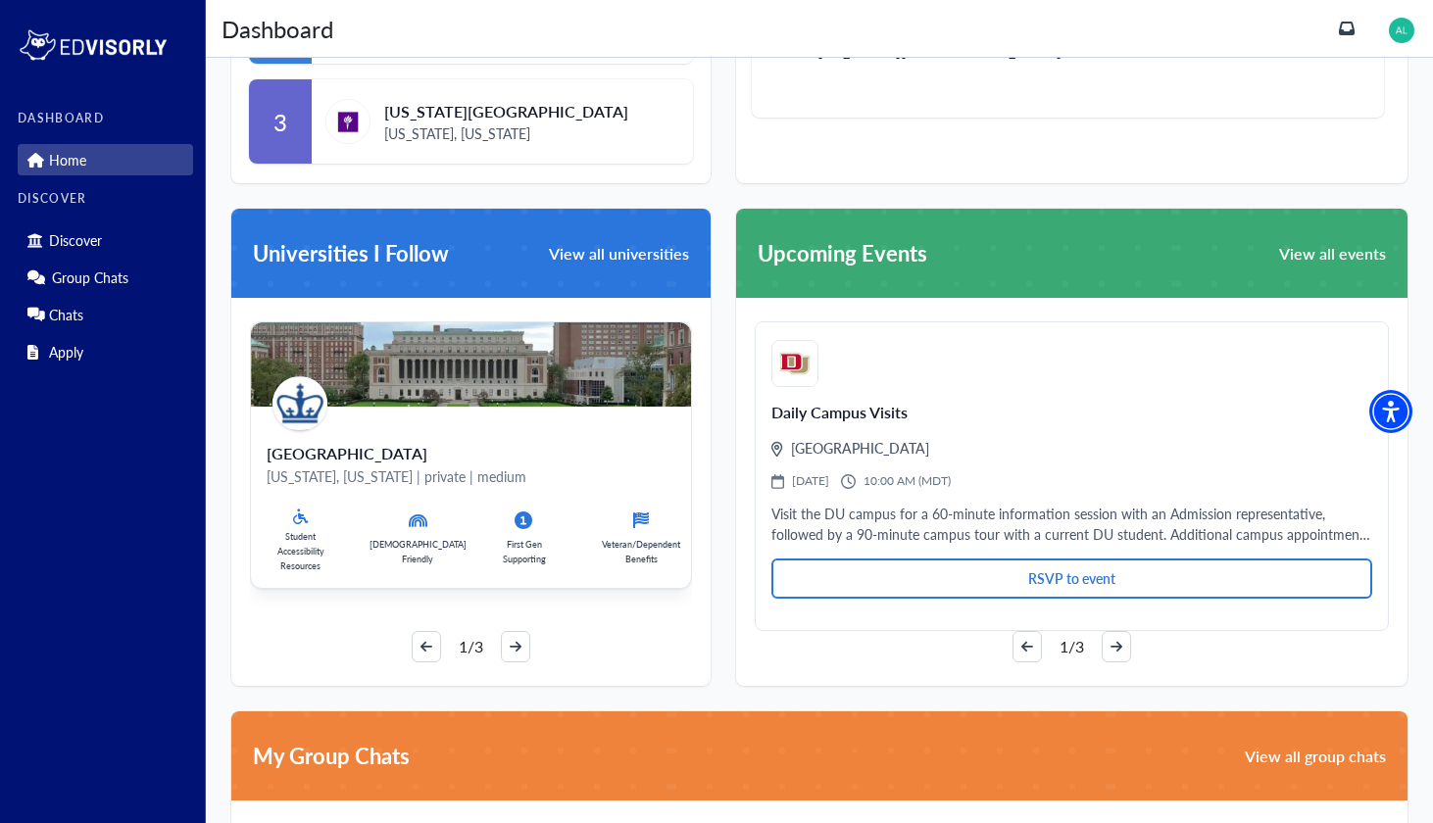 The height and width of the screenshot is (823, 1433). Describe the element at coordinates (470, 365) in the screenshot. I see `img: A view of a large academic building with columns, surrounded by green lawns and trees, under a cl...` at that location.